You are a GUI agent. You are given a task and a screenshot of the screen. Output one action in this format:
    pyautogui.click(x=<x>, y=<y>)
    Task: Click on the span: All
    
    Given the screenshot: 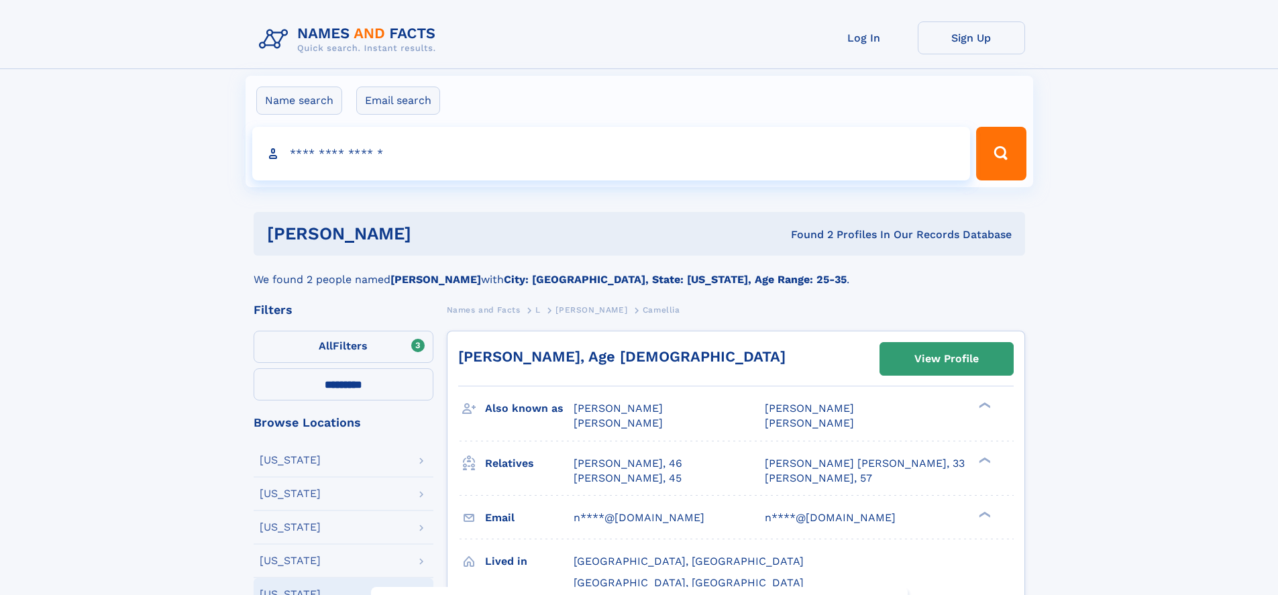 What is the action you would take?
    pyautogui.click(x=325, y=345)
    